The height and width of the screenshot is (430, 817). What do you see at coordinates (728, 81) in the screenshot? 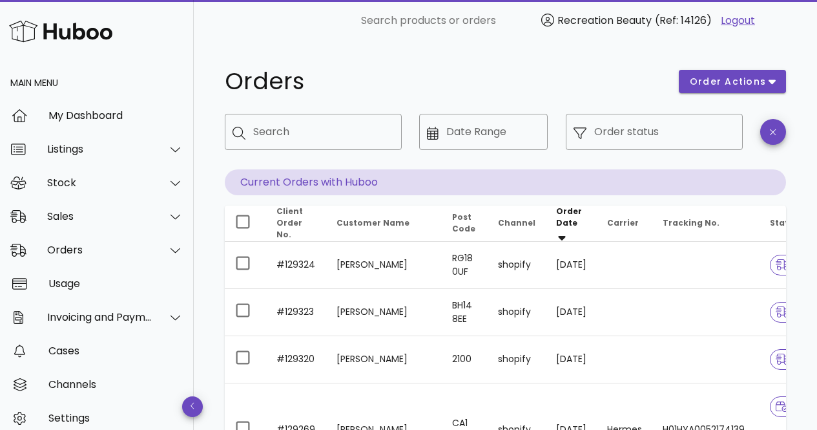
I see `span: order actions` at bounding box center [728, 81].